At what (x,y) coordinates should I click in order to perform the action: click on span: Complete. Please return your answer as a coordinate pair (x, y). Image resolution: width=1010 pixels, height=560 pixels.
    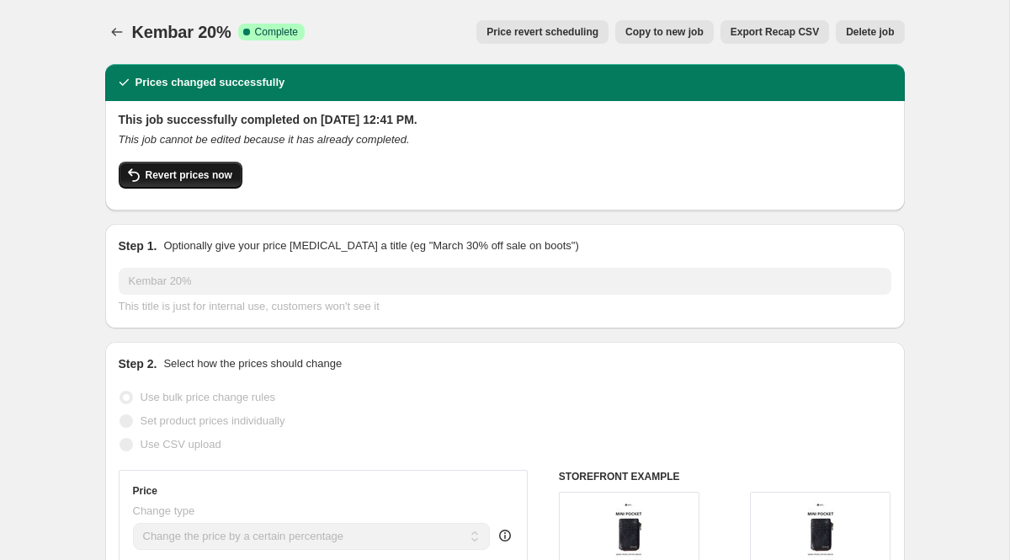
    Looking at the image, I should click on (276, 32).